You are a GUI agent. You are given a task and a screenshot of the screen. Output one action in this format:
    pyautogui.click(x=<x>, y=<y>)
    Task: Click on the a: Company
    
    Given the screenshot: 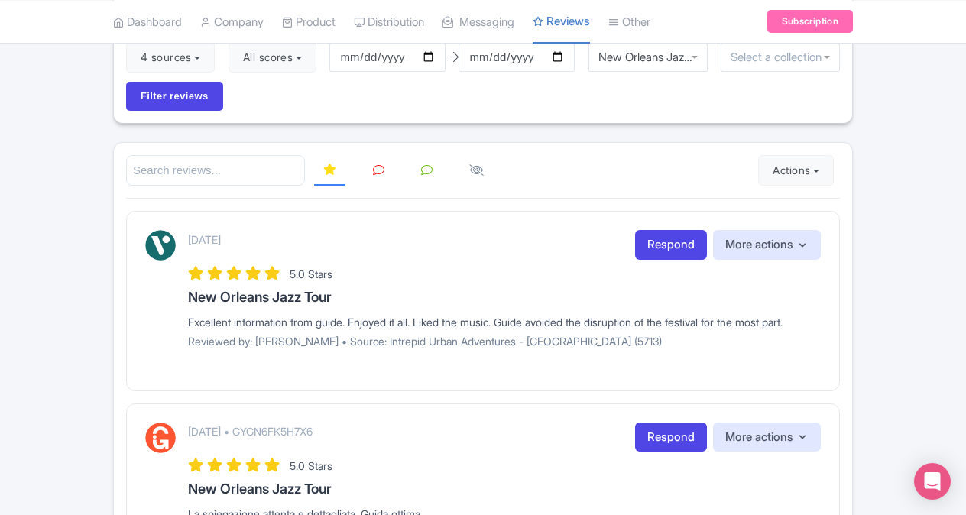 What is the action you would take?
    pyautogui.click(x=232, y=21)
    